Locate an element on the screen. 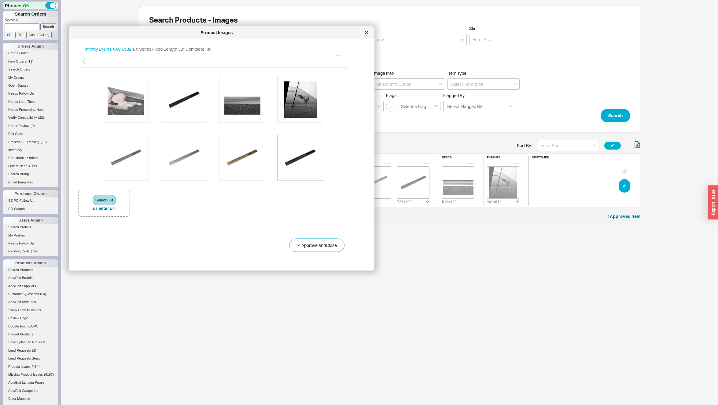 Image resolution: width=718 pixels, height=405 pixels. span: Sort By is located at coordinates (524, 146).